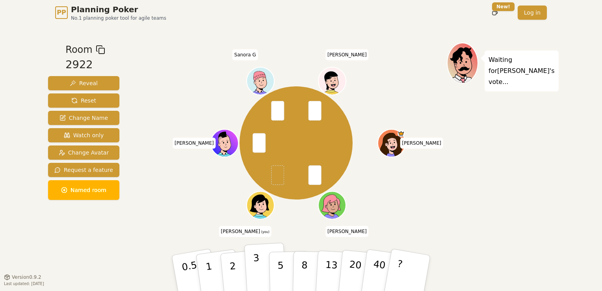  Describe the element at coordinates (84, 190) in the screenshot. I see `button: Named room` at that location.